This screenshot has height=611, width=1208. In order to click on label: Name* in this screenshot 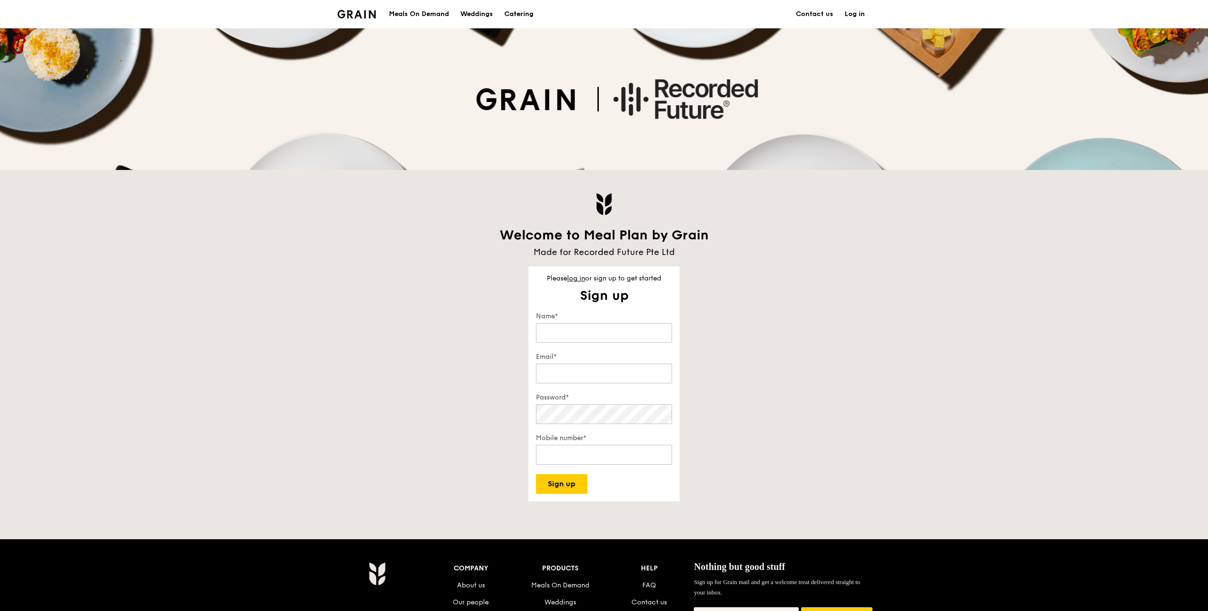, I will do `click(604, 317)`.